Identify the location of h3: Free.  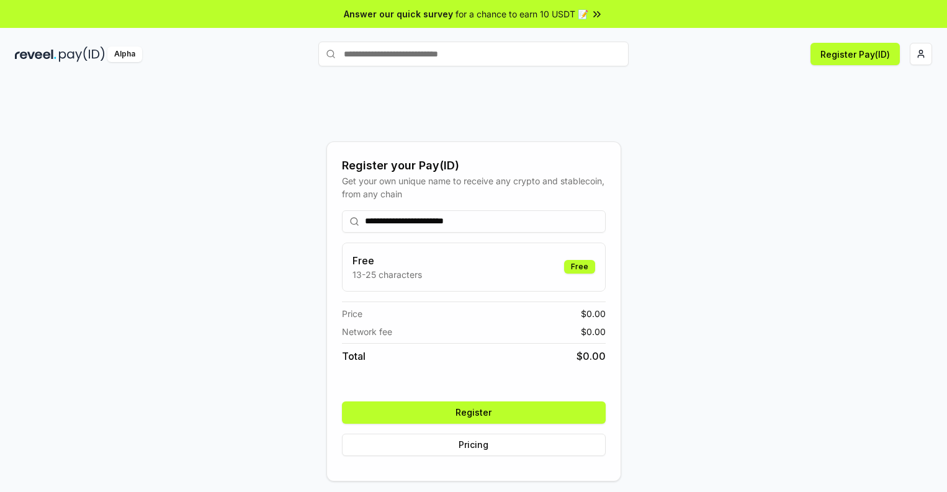
(387, 261).